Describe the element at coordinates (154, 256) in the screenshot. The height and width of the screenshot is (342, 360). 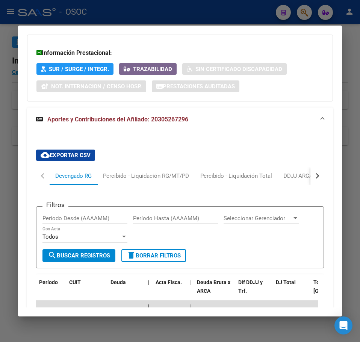
I see `span: Borrar Filtros` at that location.